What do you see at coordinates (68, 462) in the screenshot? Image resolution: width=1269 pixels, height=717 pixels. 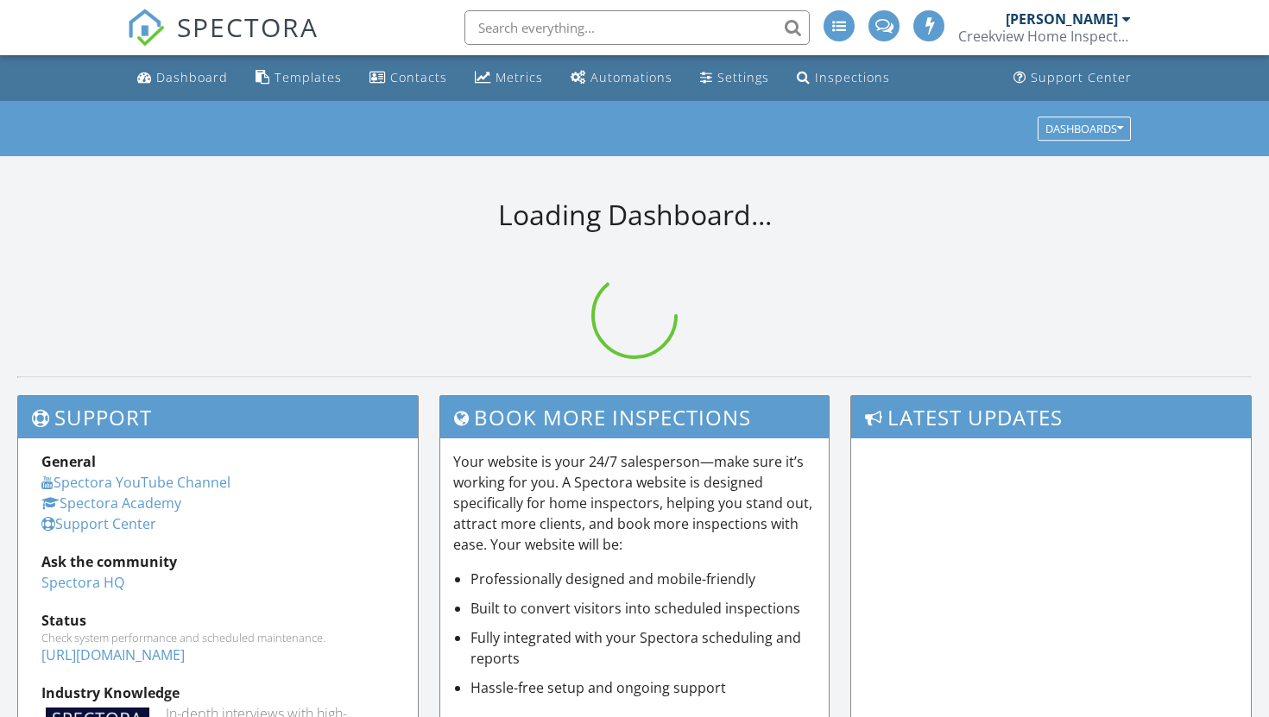 I see `strong: General` at bounding box center [68, 462].